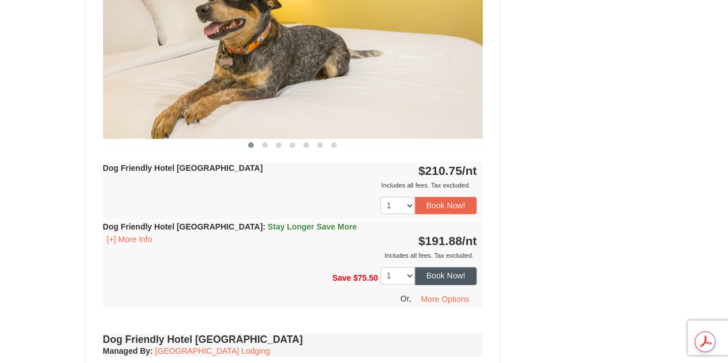 The image size is (728, 363). I want to click on strong: $210.75, so click(448, 170).